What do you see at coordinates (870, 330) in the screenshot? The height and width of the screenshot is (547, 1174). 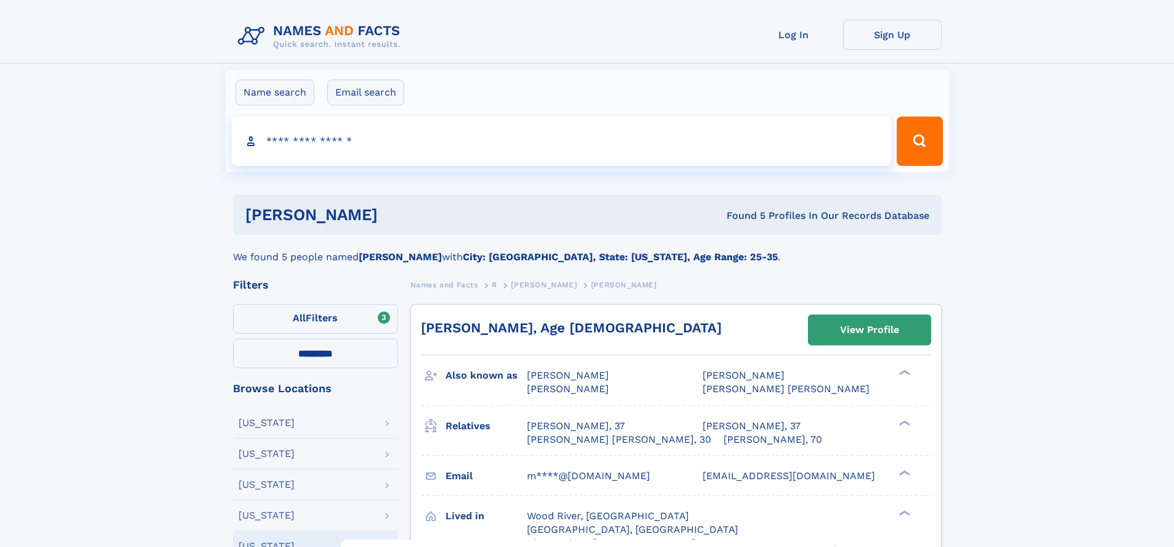 I see `div: View Profile` at bounding box center [870, 330].